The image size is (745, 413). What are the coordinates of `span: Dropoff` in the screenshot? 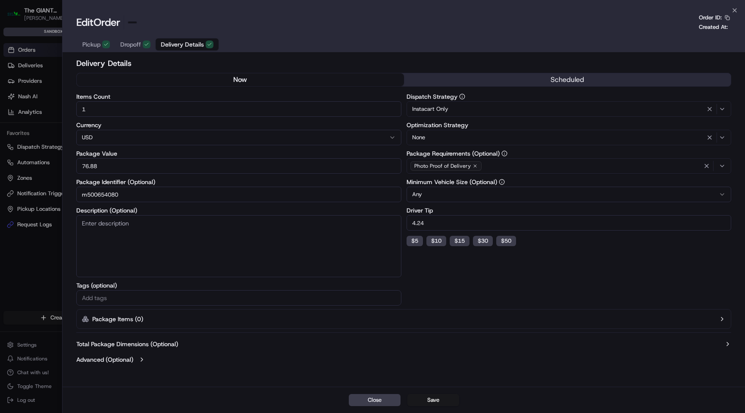 It's located at (131, 44).